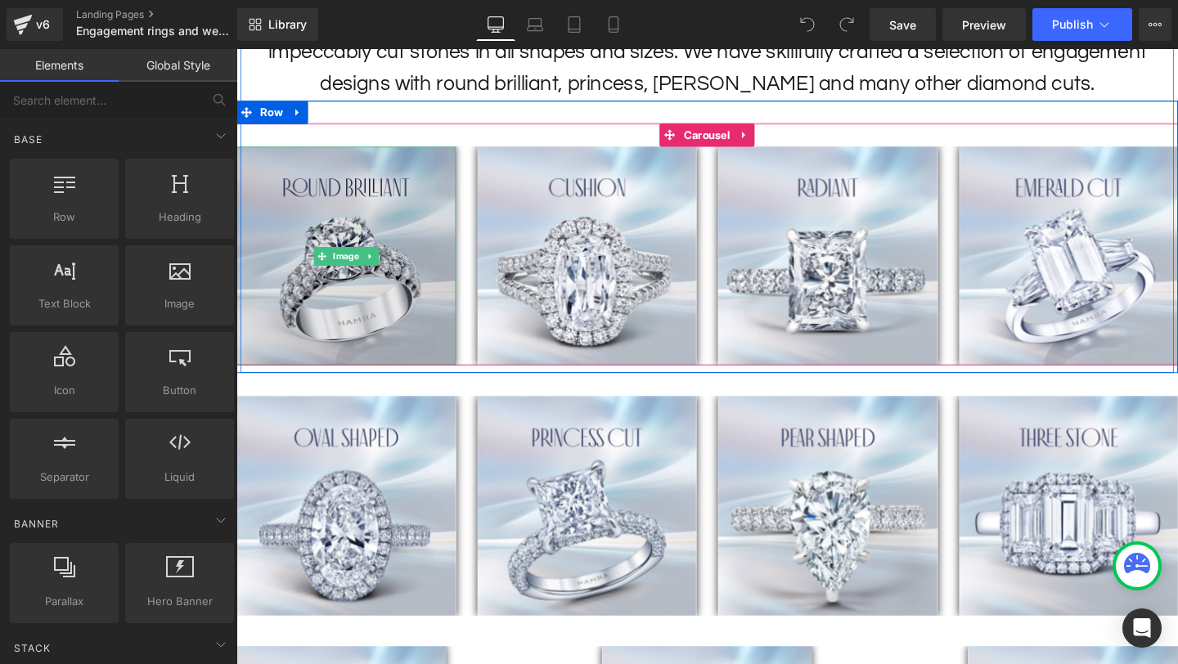 This screenshot has width=1178, height=664. I want to click on span: Stack, so click(32, 648).